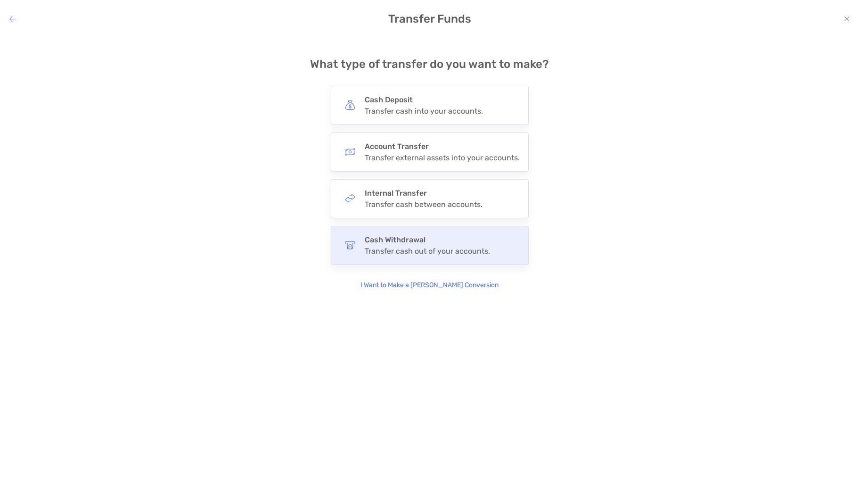 The image size is (859, 496). I want to click on div: Transfer cash out of your accounts., so click(428, 251).